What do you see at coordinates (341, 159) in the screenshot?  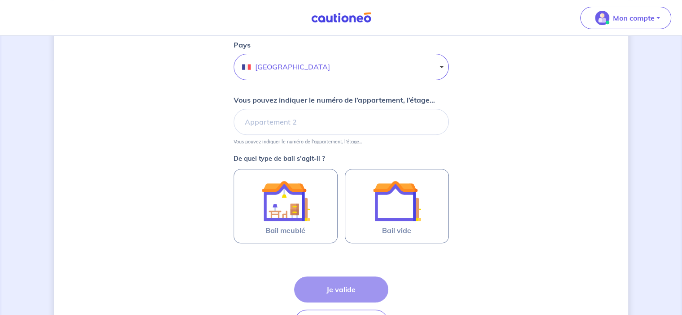 I see `p: De quel type de bail s’agit-il ?` at bounding box center [341, 159].